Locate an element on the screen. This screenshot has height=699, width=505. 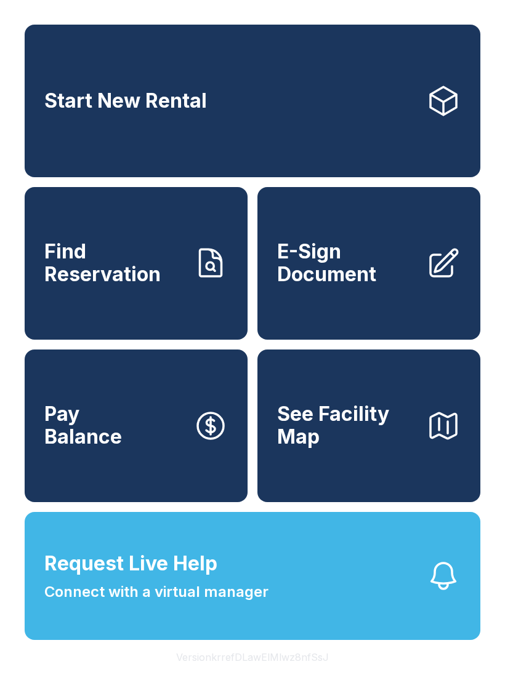
button: Request Live HelpConnect with a virtual manager is located at coordinates (252, 576).